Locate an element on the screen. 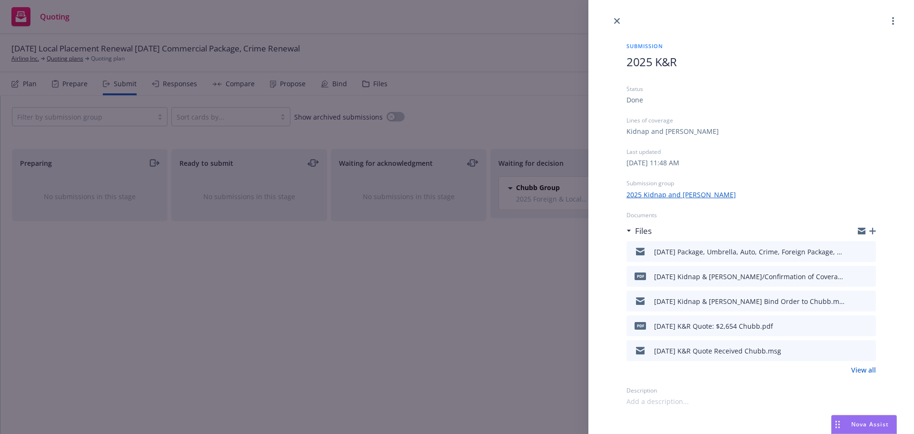 The image size is (914, 434). div: Submission group is located at coordinates (752, 183).